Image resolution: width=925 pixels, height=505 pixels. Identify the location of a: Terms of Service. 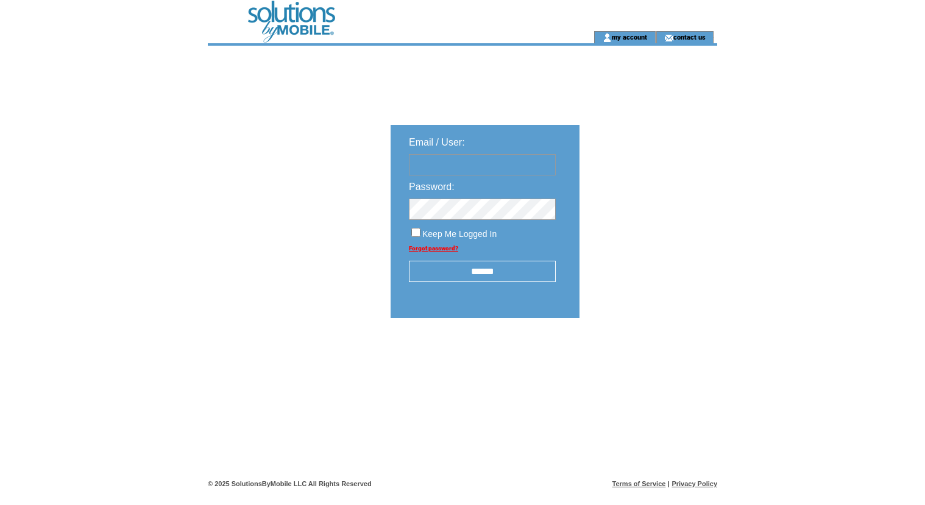
(639, 484).